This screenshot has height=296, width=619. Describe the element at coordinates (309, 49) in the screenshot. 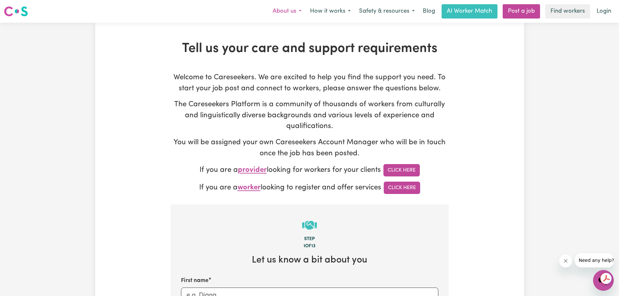

I see `h1: Tell us your care and support requirements` at that location.